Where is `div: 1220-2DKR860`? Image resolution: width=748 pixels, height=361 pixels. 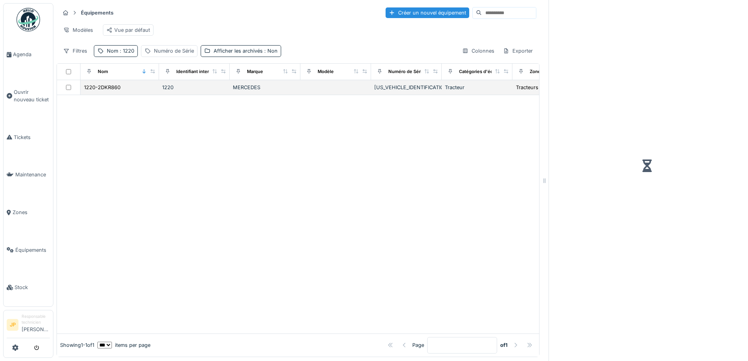 div: 1220-2DKR860 is located at coordinates (102, 87).